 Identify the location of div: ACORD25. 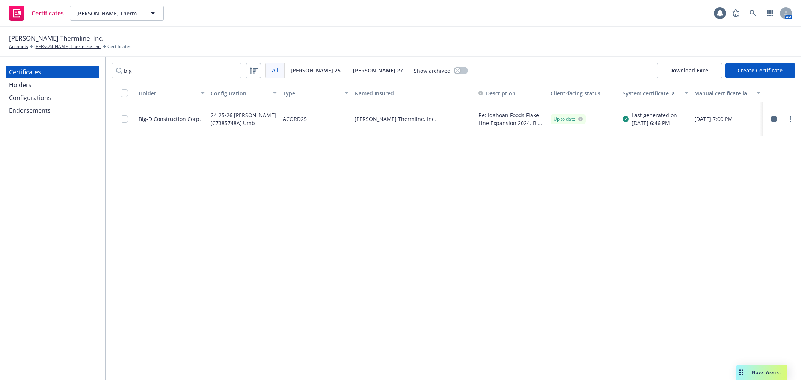
(295, 119).